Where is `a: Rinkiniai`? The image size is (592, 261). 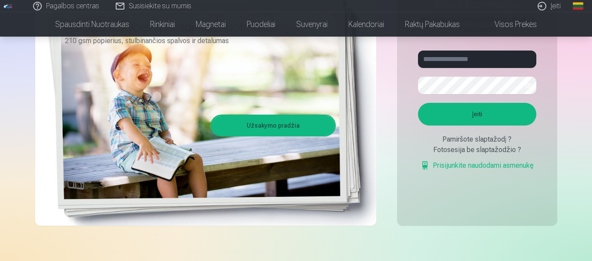 a: Rinkiniai is located at coordinates (162, 24).